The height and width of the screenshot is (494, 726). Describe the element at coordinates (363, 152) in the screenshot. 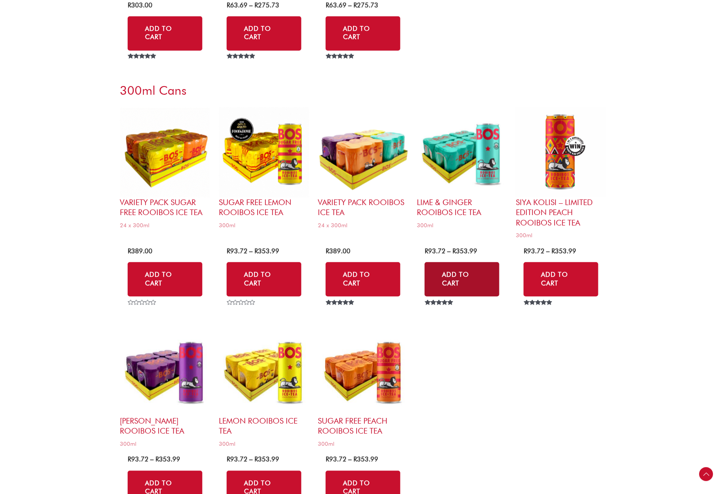

I see `img: Variety Pack Rooibos Ice Tea` at that location.